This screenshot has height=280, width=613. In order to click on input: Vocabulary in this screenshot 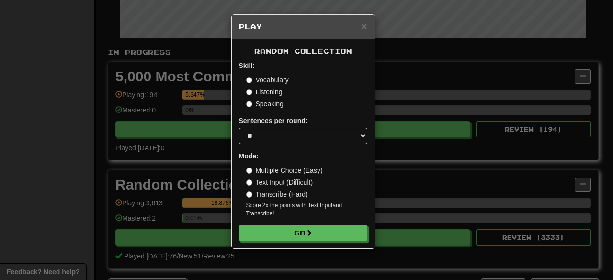, I will do `click(249, 80)`.